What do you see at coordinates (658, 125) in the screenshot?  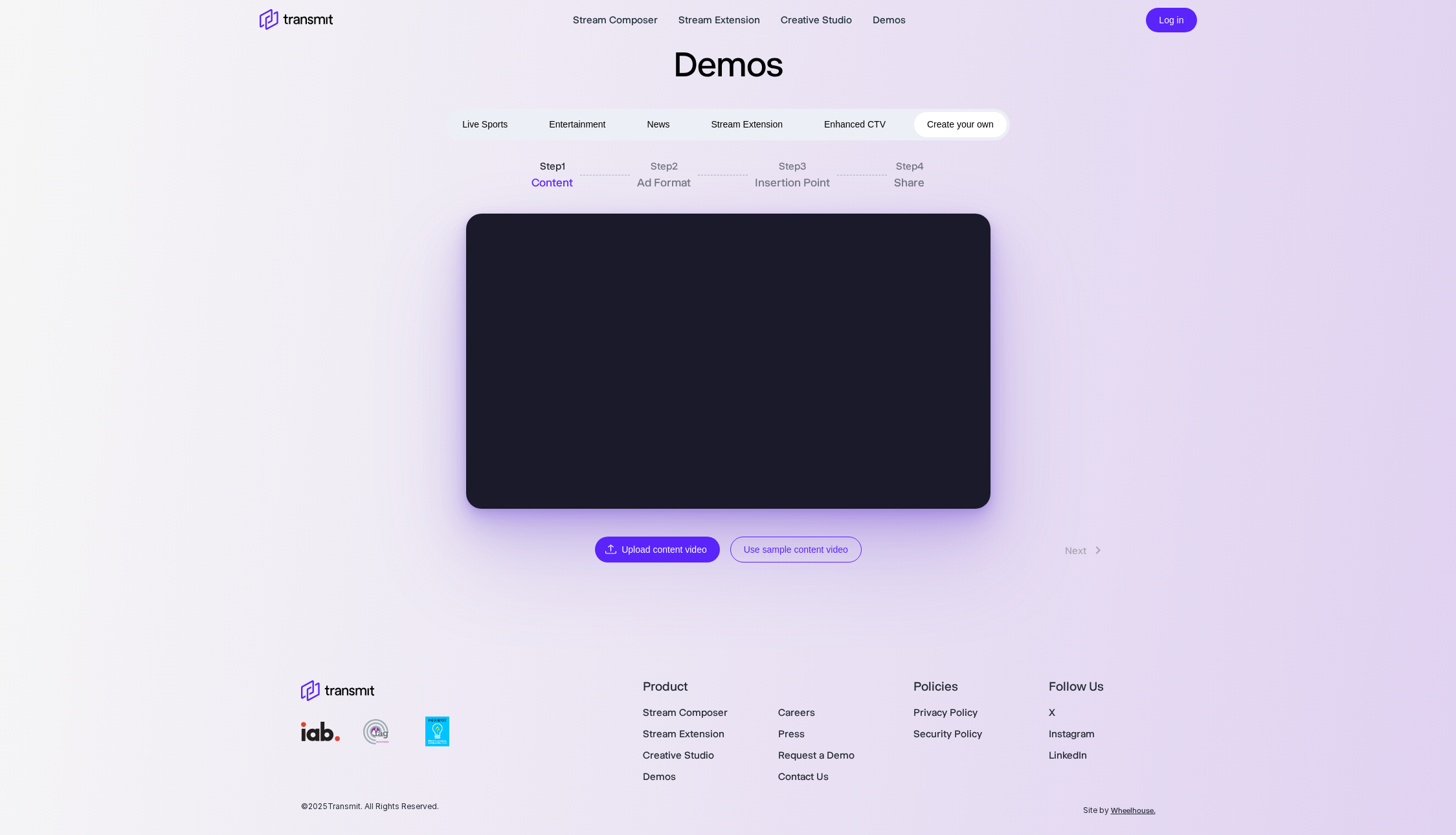 I see `button: News` at bounding box center [658, 125].